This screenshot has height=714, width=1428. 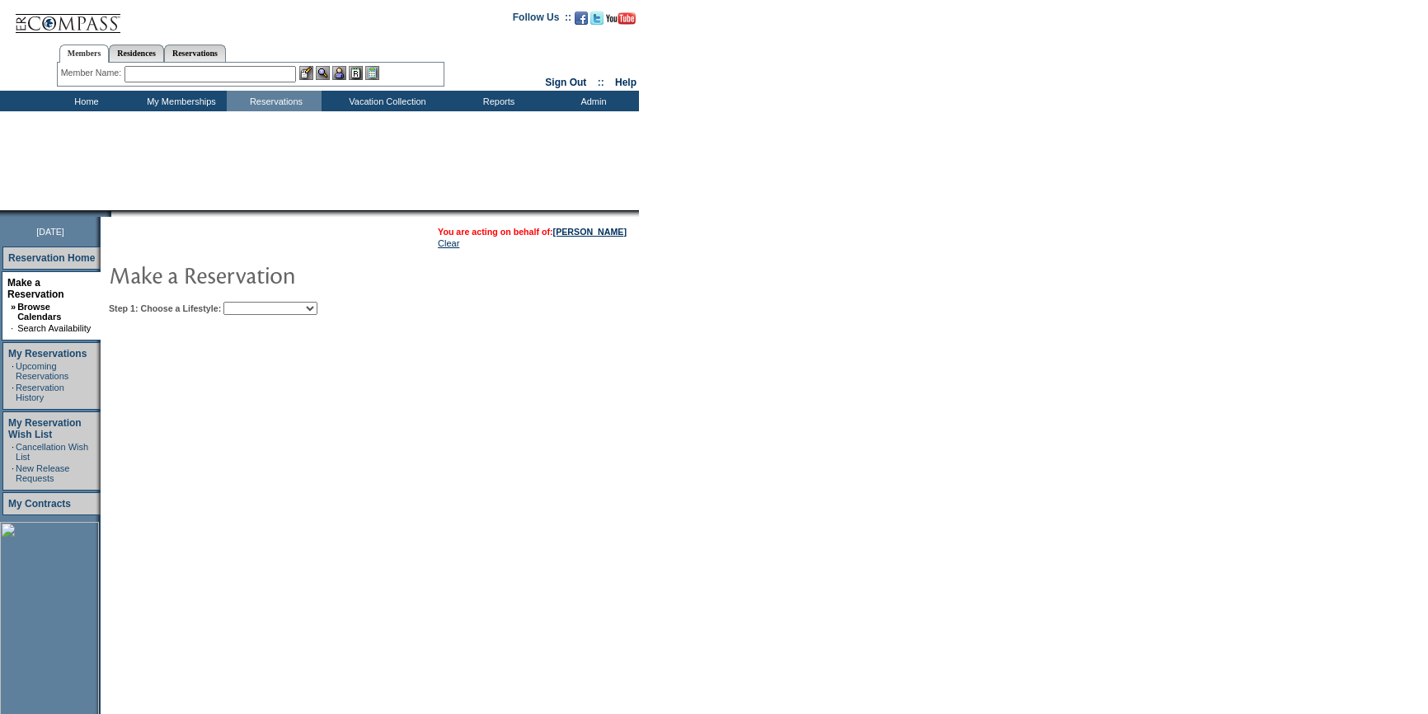 What do you see at coordinates (39, 312) in the screenshot?
I see `a: Browse Calendars` at bounding box center [39, 312].